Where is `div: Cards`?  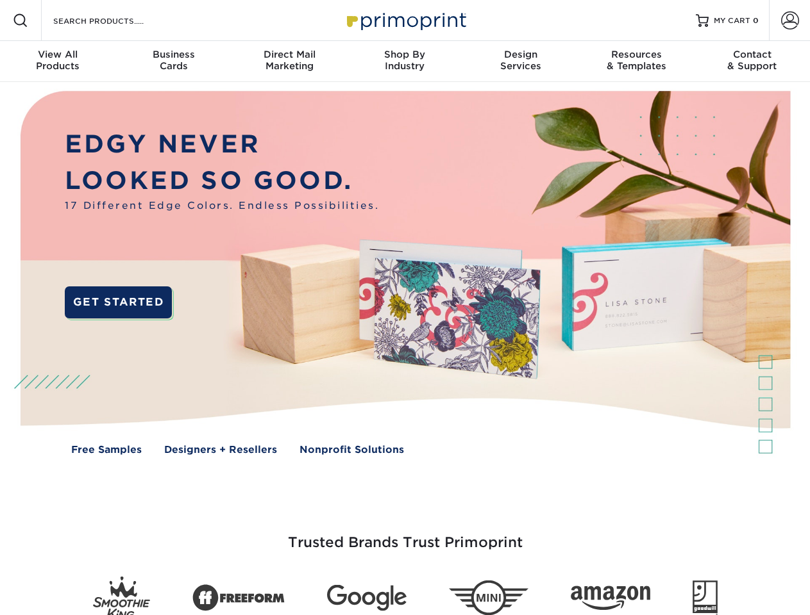 div: Cards is located at coordinates (173, 60).